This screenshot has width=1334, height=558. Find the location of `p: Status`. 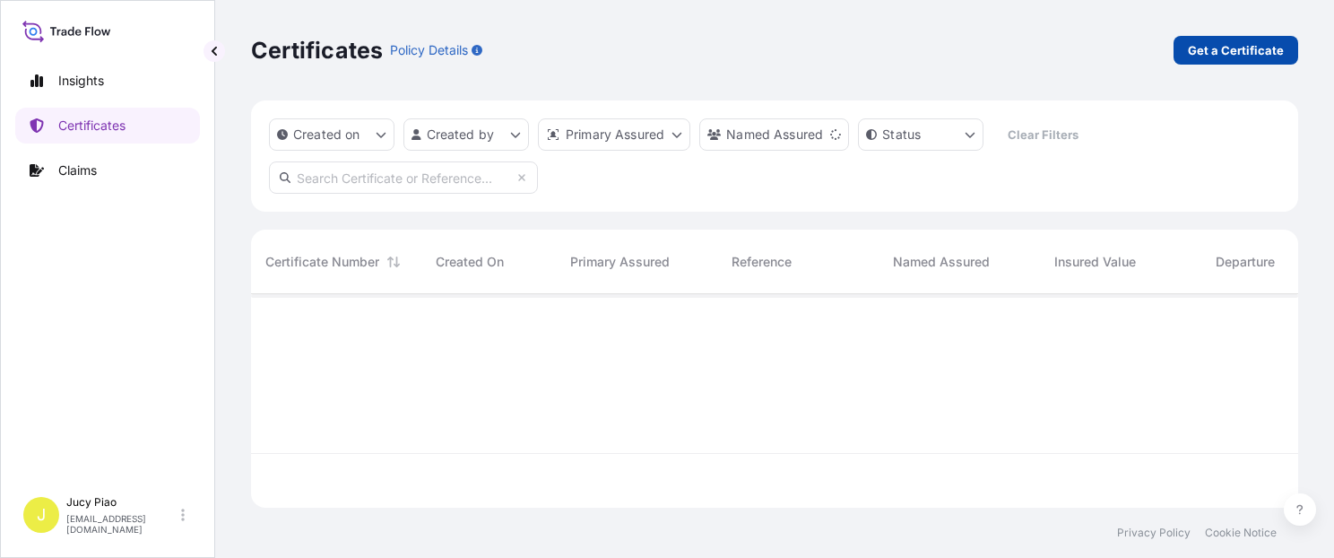

p: Status is located at coordinates (901, 134).